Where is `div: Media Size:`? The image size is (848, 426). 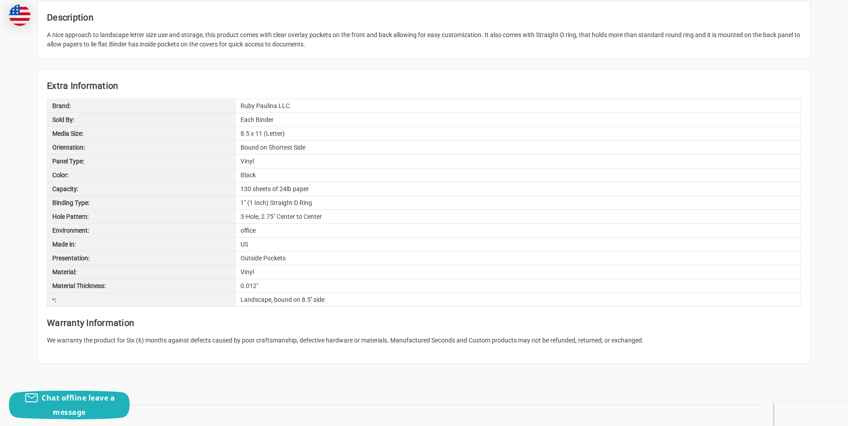
div: Media Size: is located at coordinates (141, 134).